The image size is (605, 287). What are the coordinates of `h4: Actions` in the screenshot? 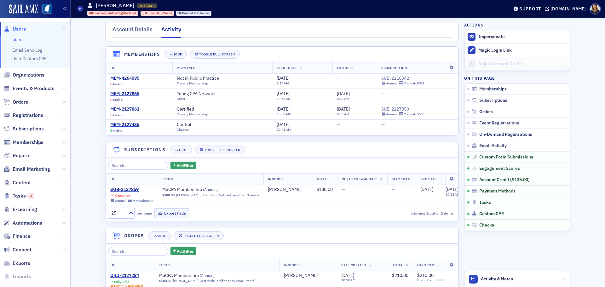 It's located at (474, 25).